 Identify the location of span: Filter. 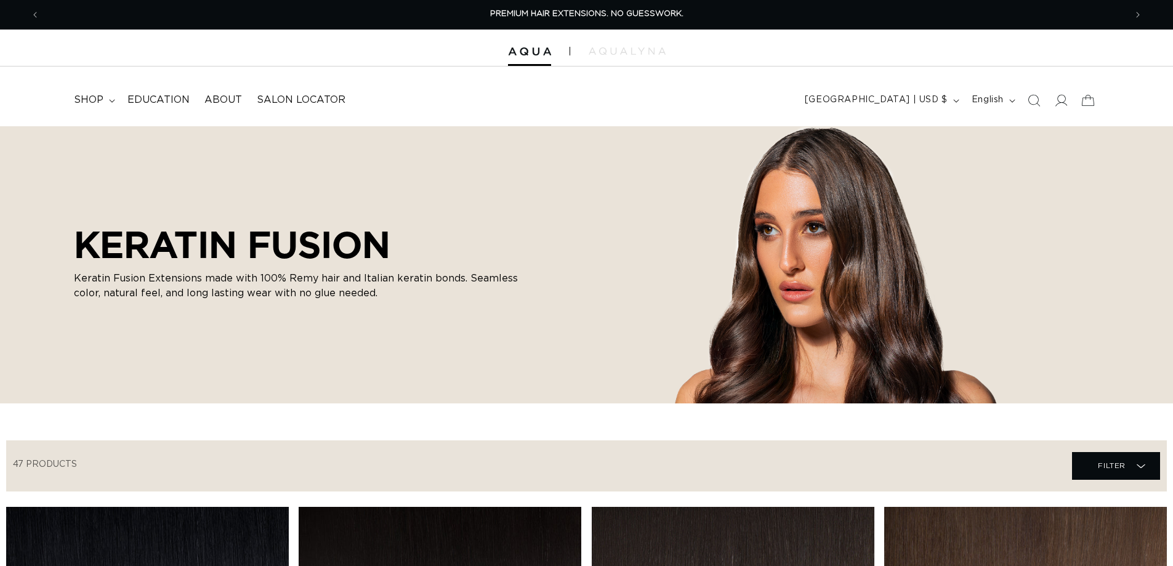
(1112, 466).